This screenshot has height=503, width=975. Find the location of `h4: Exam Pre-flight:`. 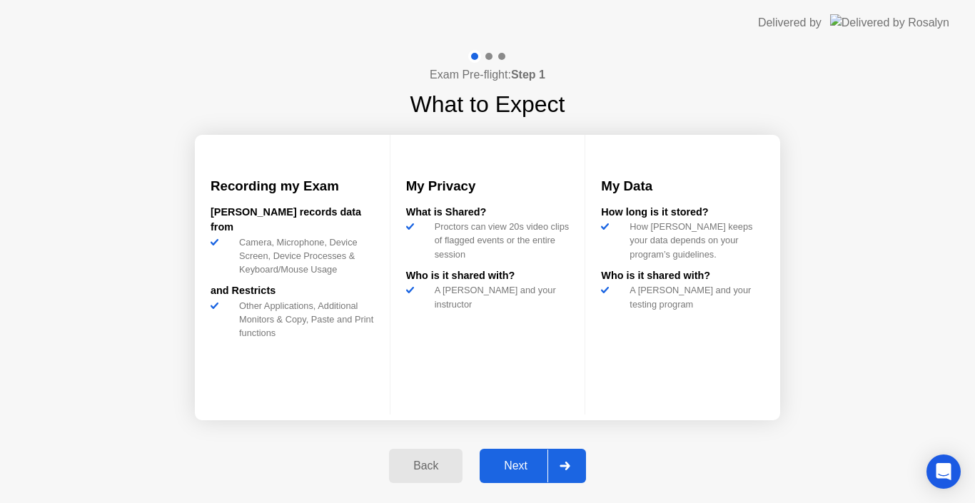

h4: Exam Pre-flight: is located at coordinates (488, 75).